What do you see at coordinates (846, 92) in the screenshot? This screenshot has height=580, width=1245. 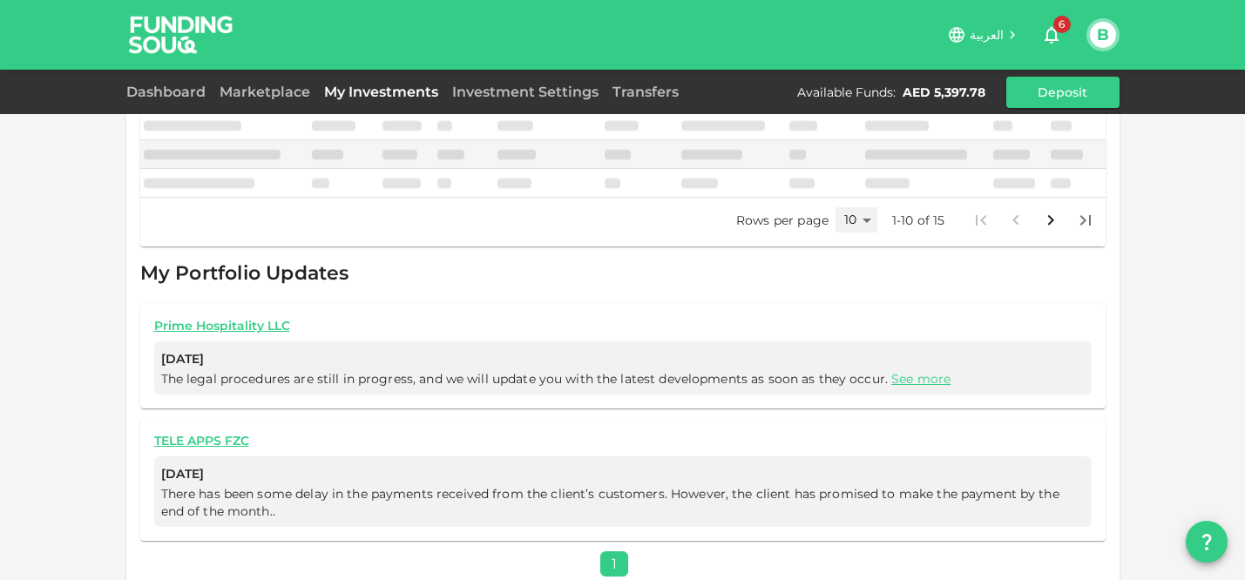 I see `div: Available Funds :` at bounding box center [846, 92].